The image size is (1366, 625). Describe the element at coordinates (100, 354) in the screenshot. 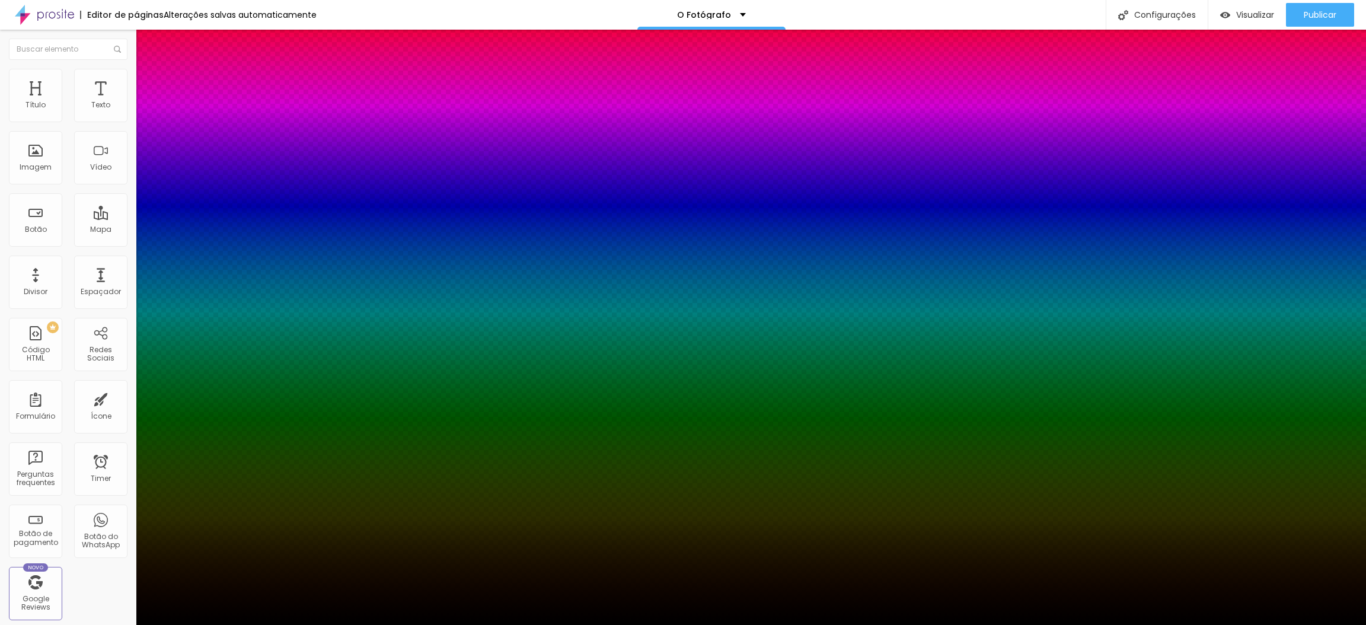

I see `div: Redes Sociais` at that location.